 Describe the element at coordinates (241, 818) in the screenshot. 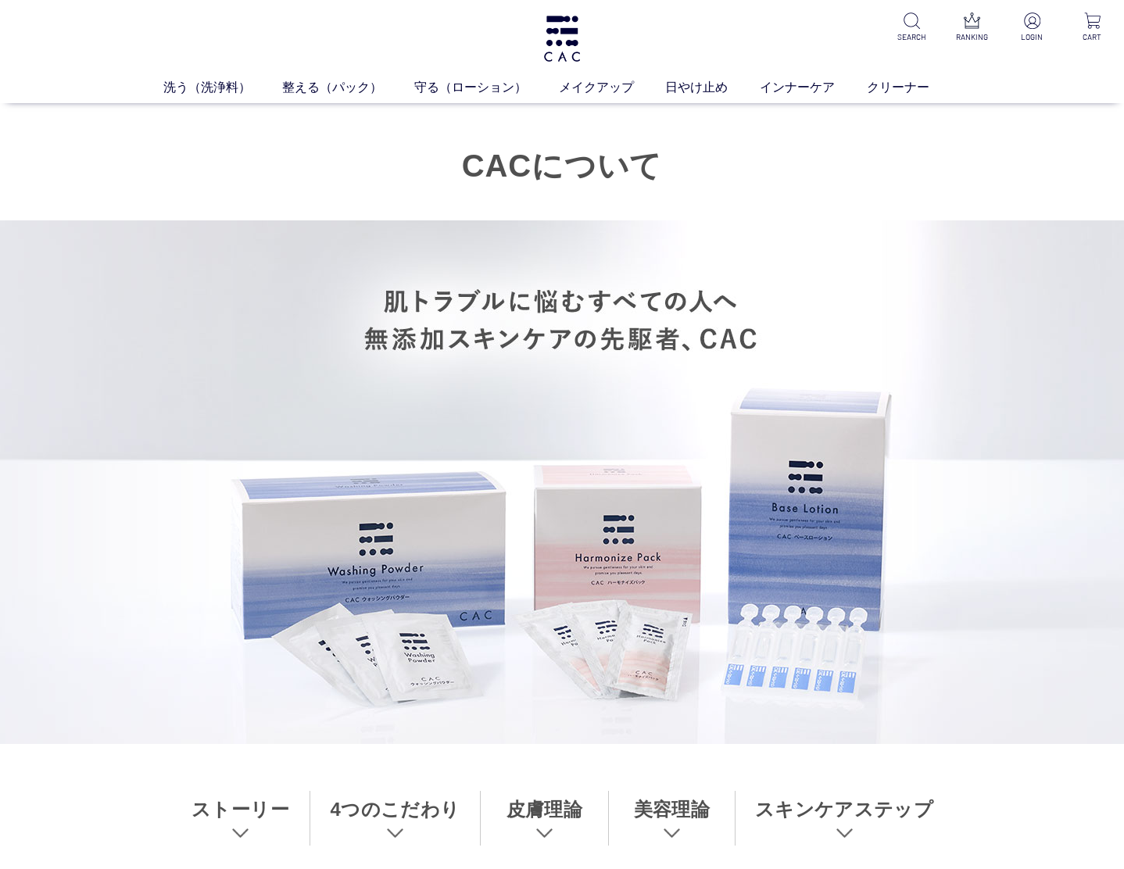

I see `a: ストーリー` at that location.